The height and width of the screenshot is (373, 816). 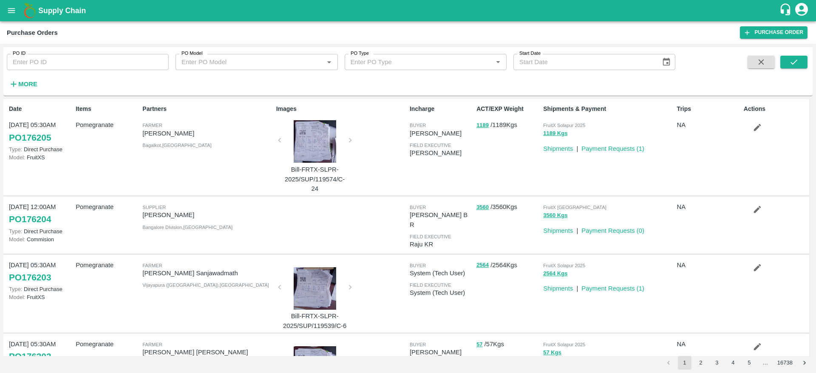 What do you see at coordinates (787, 11) in the screenshot?
I see `div: customer-support` at bounding box center [787, 11].